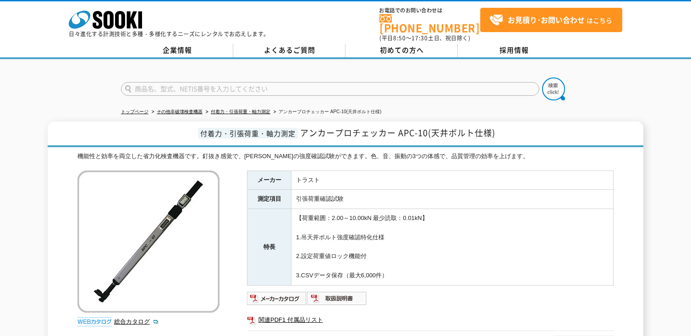 The height and width of the screenshot is (336, 691). I want to click on img: 取扱説明書, so click(337, 298).